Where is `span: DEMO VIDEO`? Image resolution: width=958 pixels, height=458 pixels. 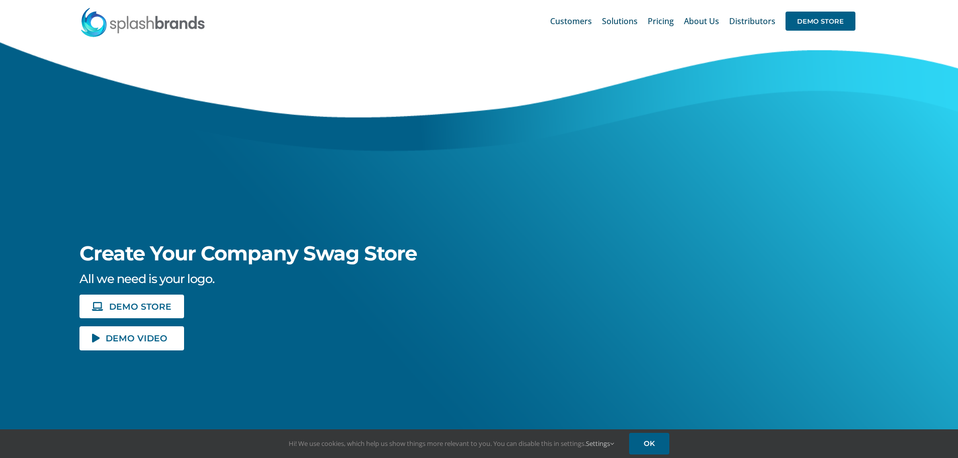 span: DEMO VIDEO is located at coordinates (136, 338).